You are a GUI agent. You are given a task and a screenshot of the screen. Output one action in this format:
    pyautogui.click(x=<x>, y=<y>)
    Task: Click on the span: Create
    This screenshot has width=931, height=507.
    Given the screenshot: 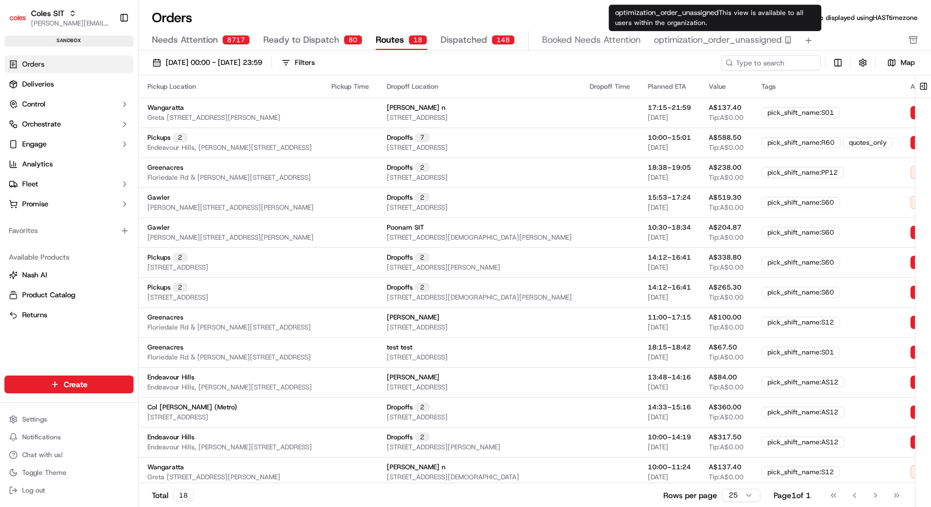 What is the action you would take?
    pyautogui.click(x=75, y=384)
    